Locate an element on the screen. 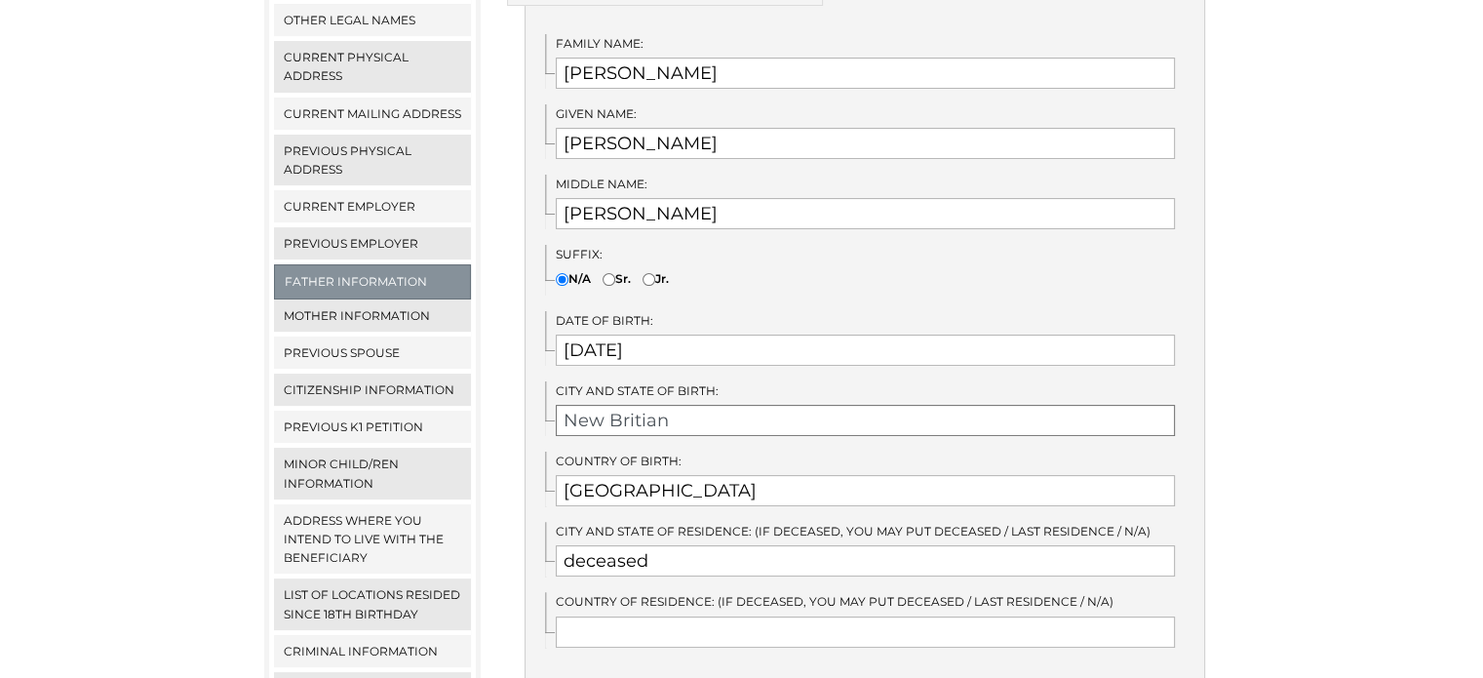 This screenshot has width=1483, height=678. a: Current Physical Address is located at coordinates (372, 66).